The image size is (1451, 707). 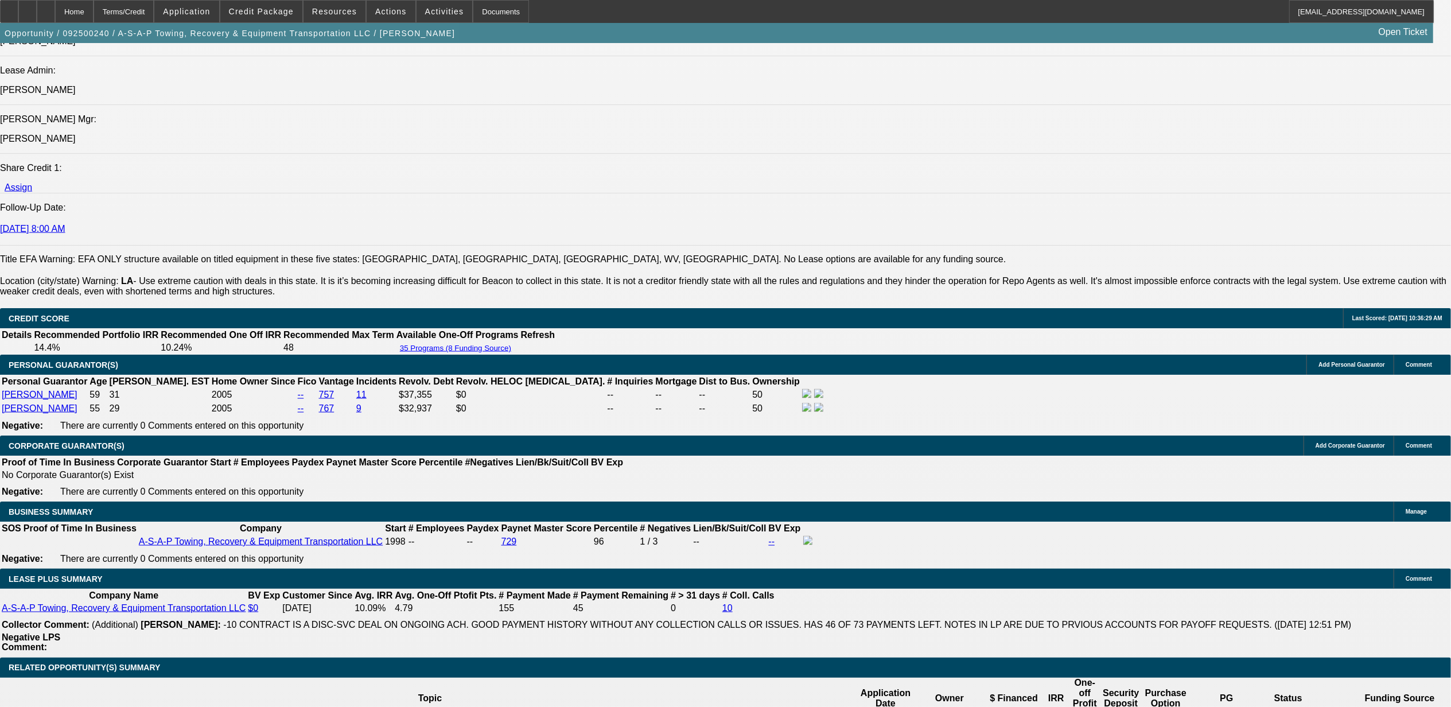 What do you see at coordinates (96, 348) in the screenshot?
I see `td: 14.4%` at bounding box center [96, 348].